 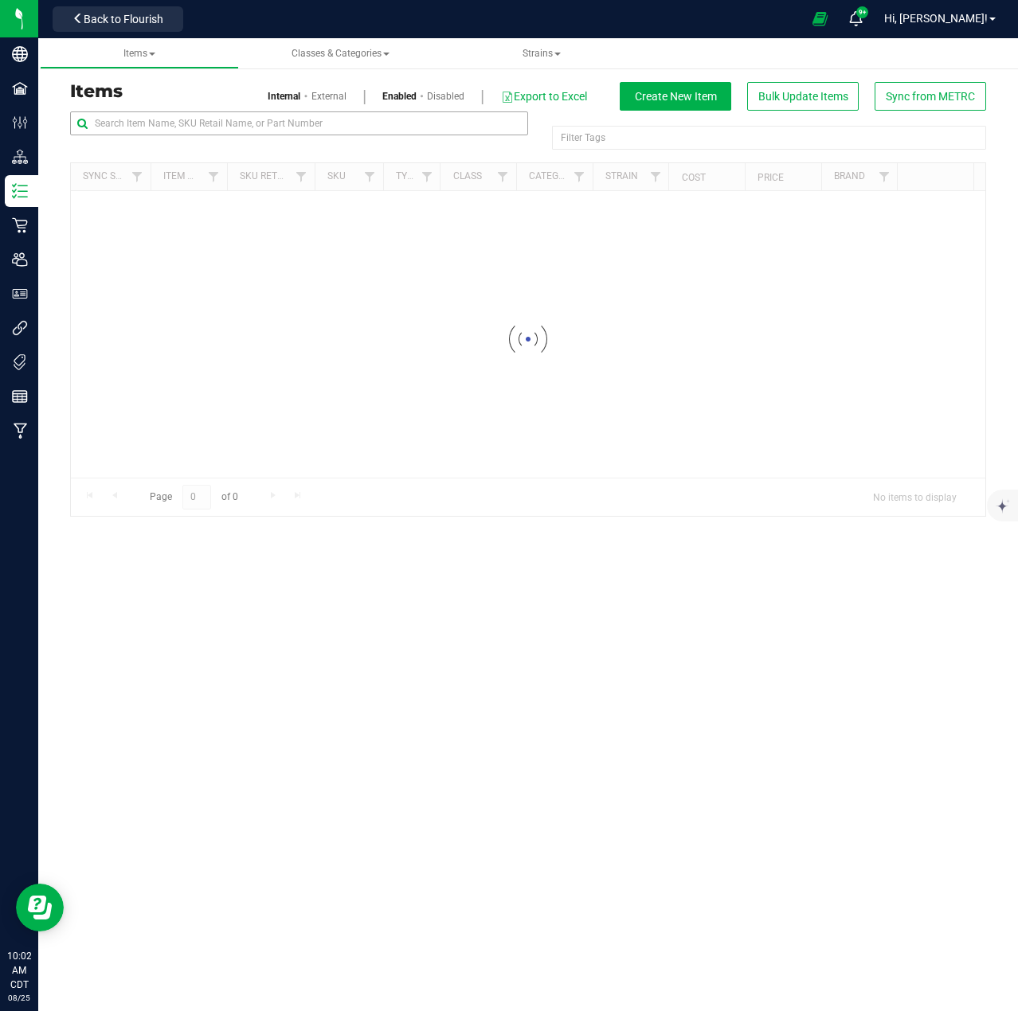 I want to click on a: External, so click(x=329, y=96).